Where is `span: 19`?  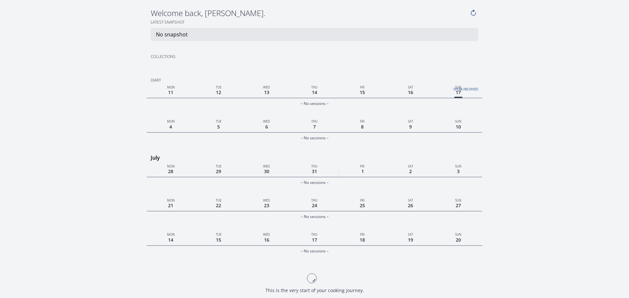 span: 19 is located at coordinates (410, 239).